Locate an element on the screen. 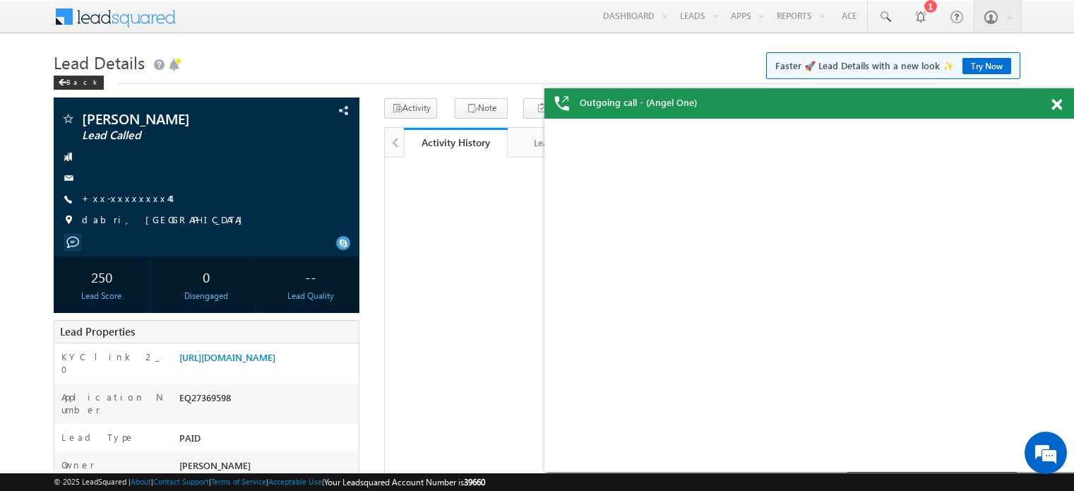 The height and width of the screenshot is (491, 1074). span: Lead Called is located at coordinates (177, 136).